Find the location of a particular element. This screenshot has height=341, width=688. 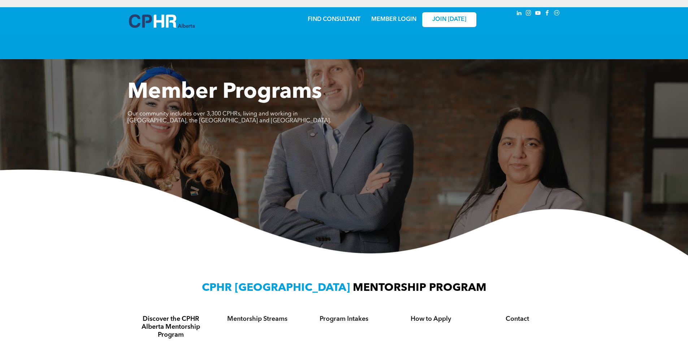

a: instagram is located at coordinates (528, 14).